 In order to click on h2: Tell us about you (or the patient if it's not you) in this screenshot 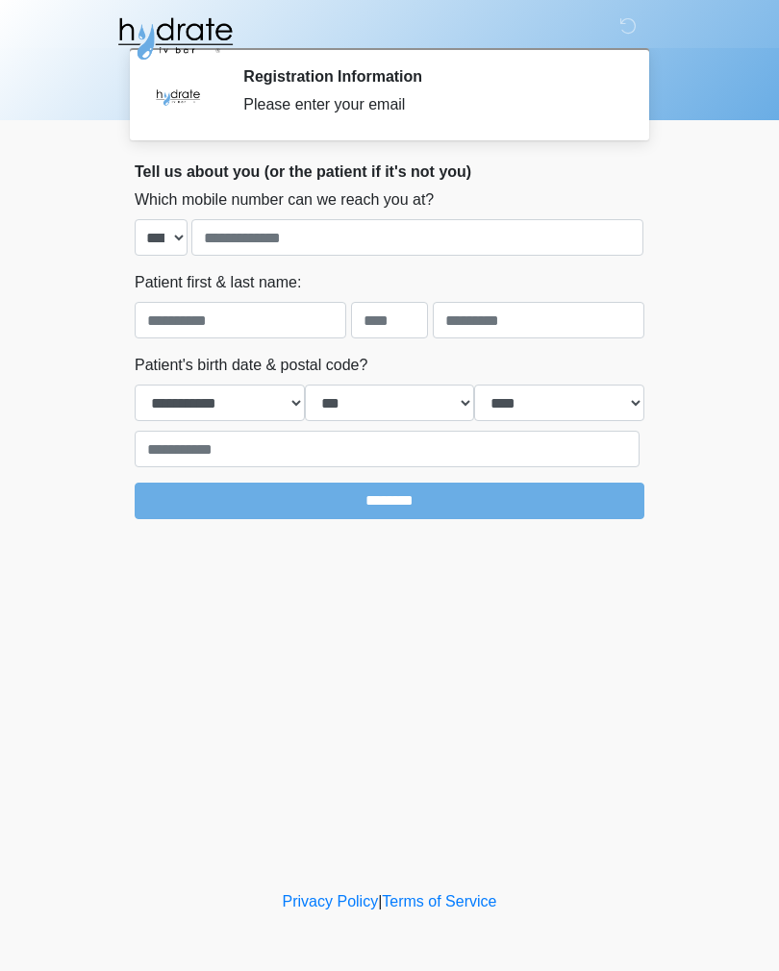, I will do `click(389, 171)`.